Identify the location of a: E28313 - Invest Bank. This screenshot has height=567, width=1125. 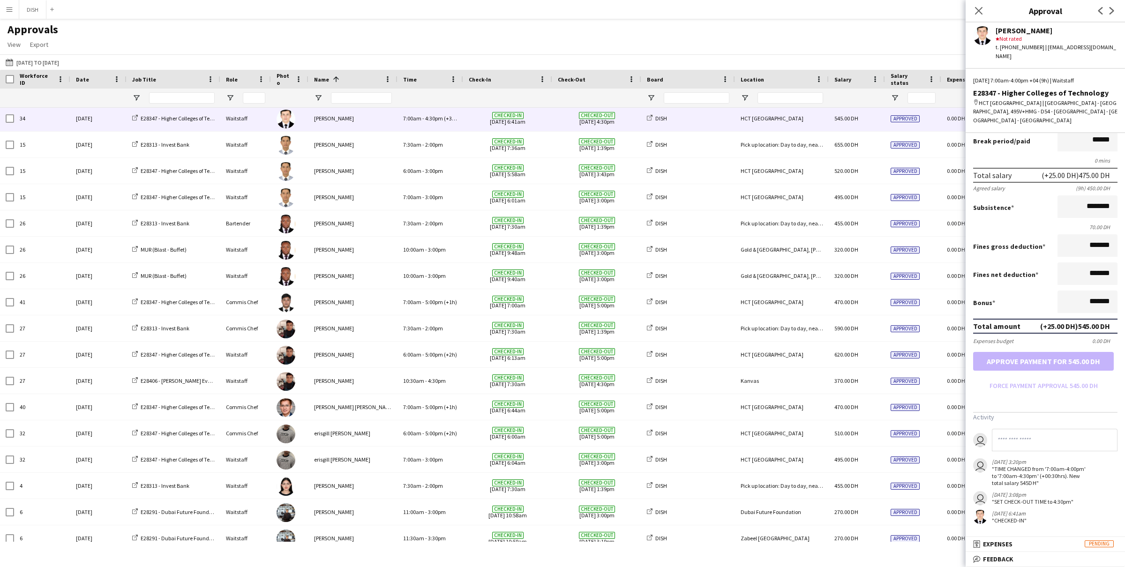
(161, 144).